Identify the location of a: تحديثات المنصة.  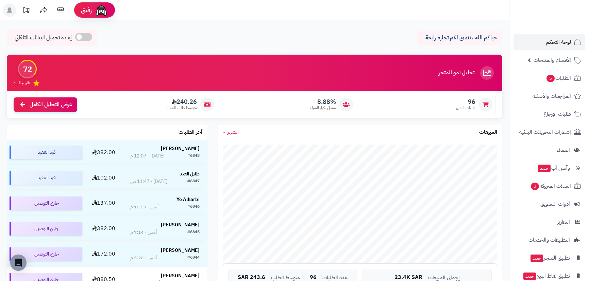
(27, 11).